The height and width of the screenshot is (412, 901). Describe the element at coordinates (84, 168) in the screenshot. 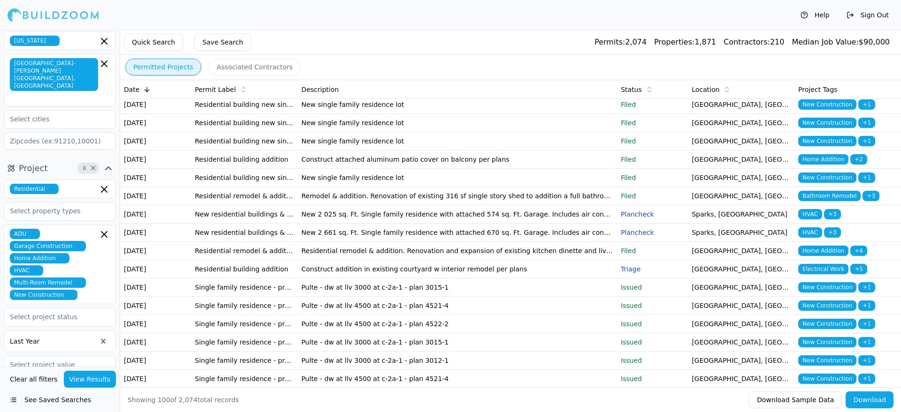

I see `span: 8` at that location.